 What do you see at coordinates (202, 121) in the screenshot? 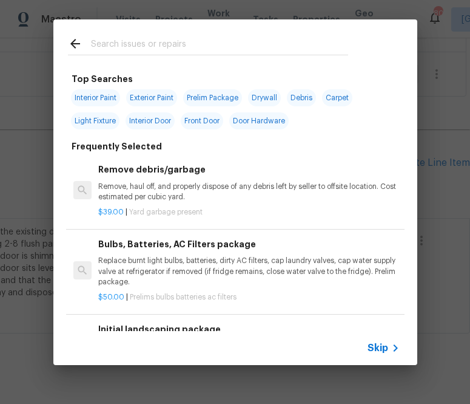
I see `span: Front Door` at bounding box center [202, 121].